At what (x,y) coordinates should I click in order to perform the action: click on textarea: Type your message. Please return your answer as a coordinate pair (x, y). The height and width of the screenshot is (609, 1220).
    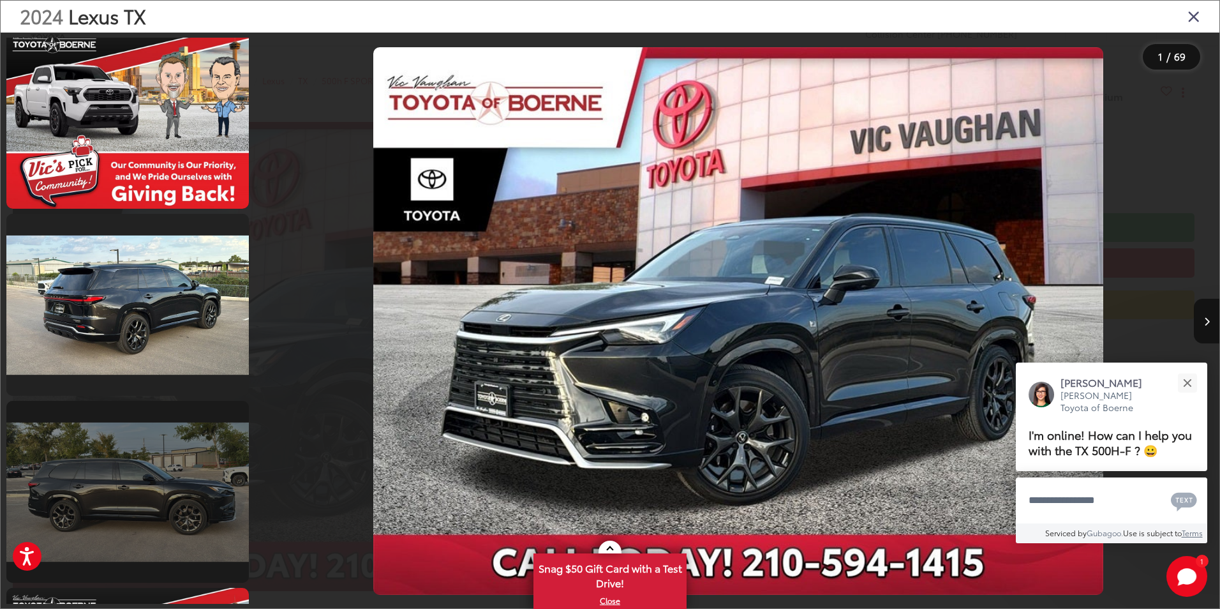
    Looking at the image, I should click on (1112, 500).